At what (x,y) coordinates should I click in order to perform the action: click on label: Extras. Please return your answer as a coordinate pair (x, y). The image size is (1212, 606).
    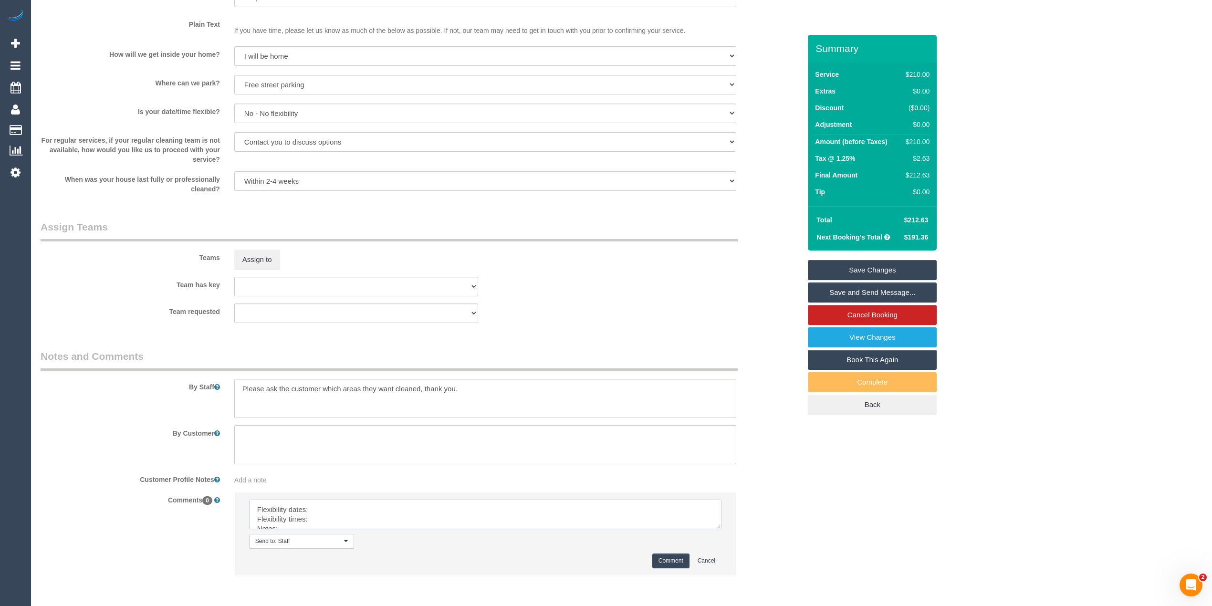
    Looking at the image, I should click on (825, 91).